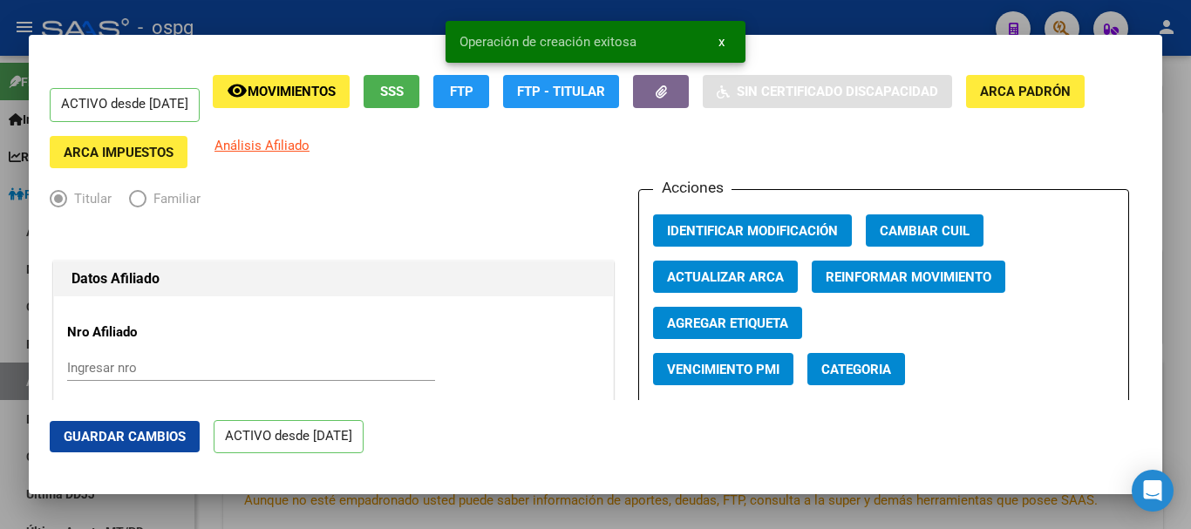 The width and height of the screenshot is (1191, 529). Describe the element at coordinates (727, 323) in the screenshot. I see `button: Agregar Etiqueta` at that location.